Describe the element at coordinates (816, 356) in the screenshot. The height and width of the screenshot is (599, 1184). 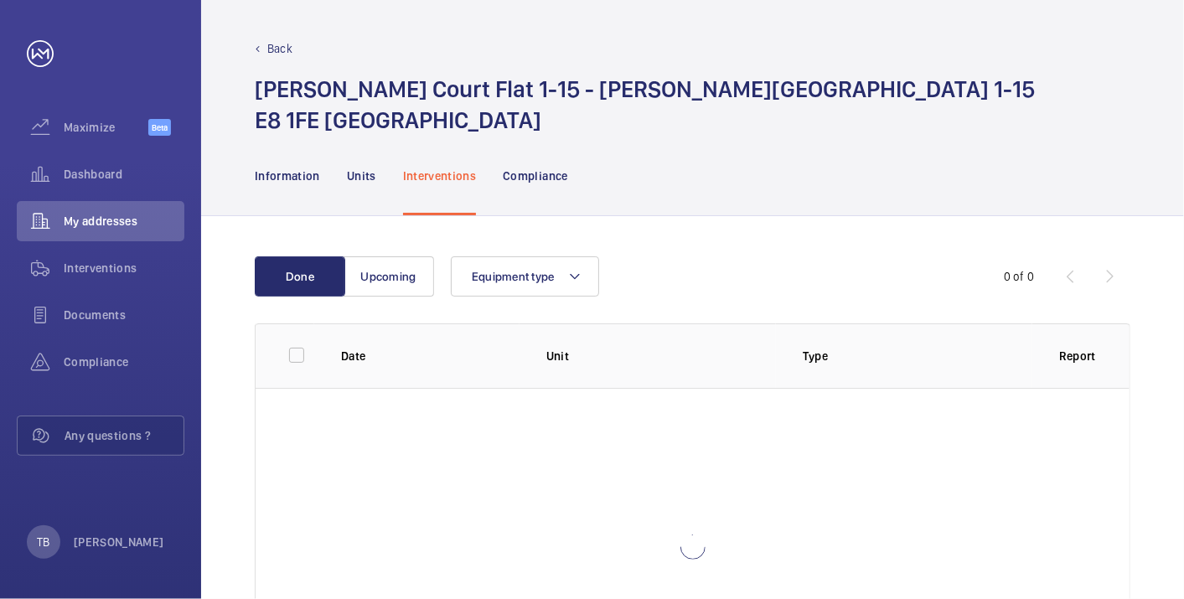
I see `p: Type` at that location.